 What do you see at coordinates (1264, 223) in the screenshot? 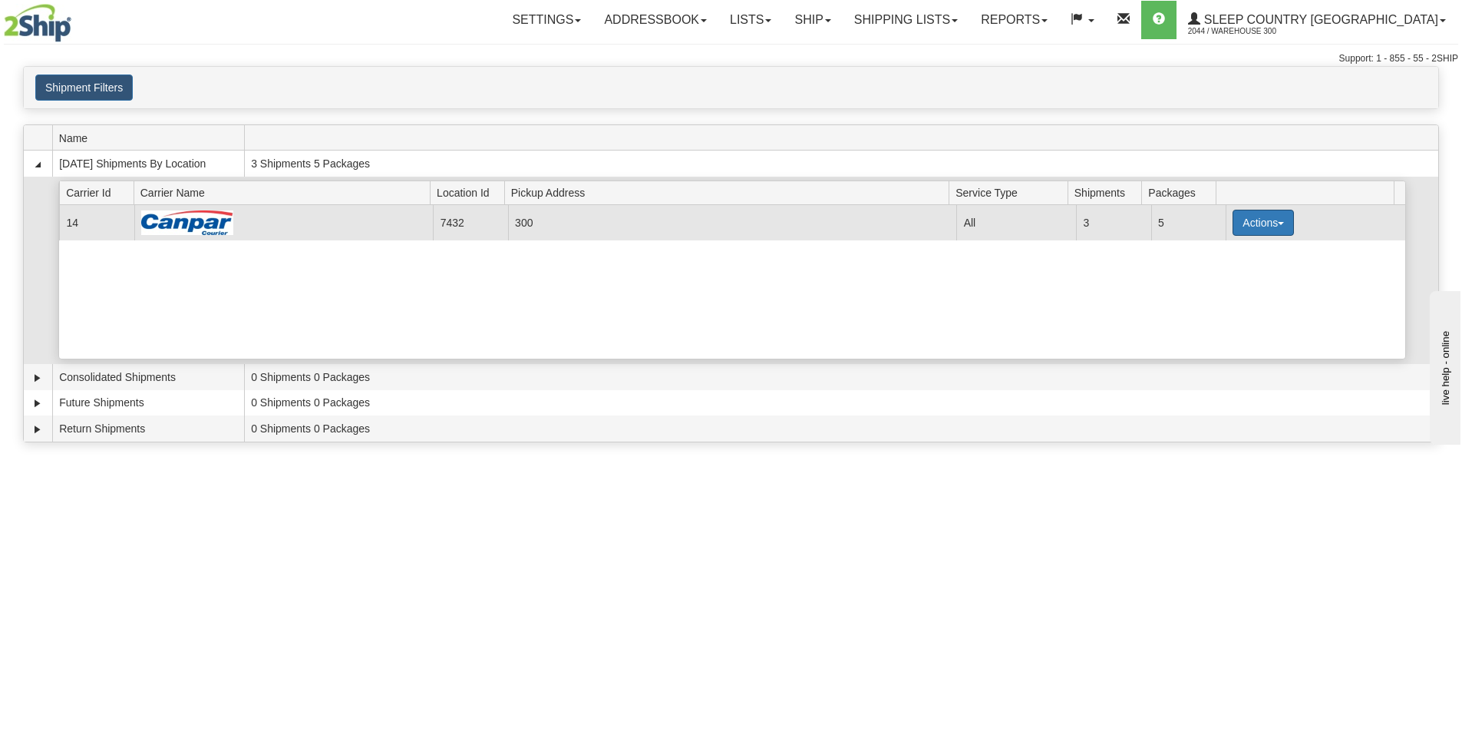
I see `button: Actions` at bounding box center [1264, 223].